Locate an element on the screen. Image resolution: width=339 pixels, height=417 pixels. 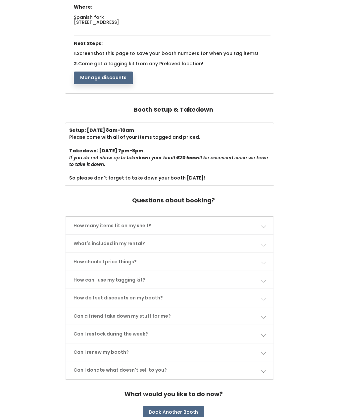
b: $20 fee is located at coordinates (185, 158).